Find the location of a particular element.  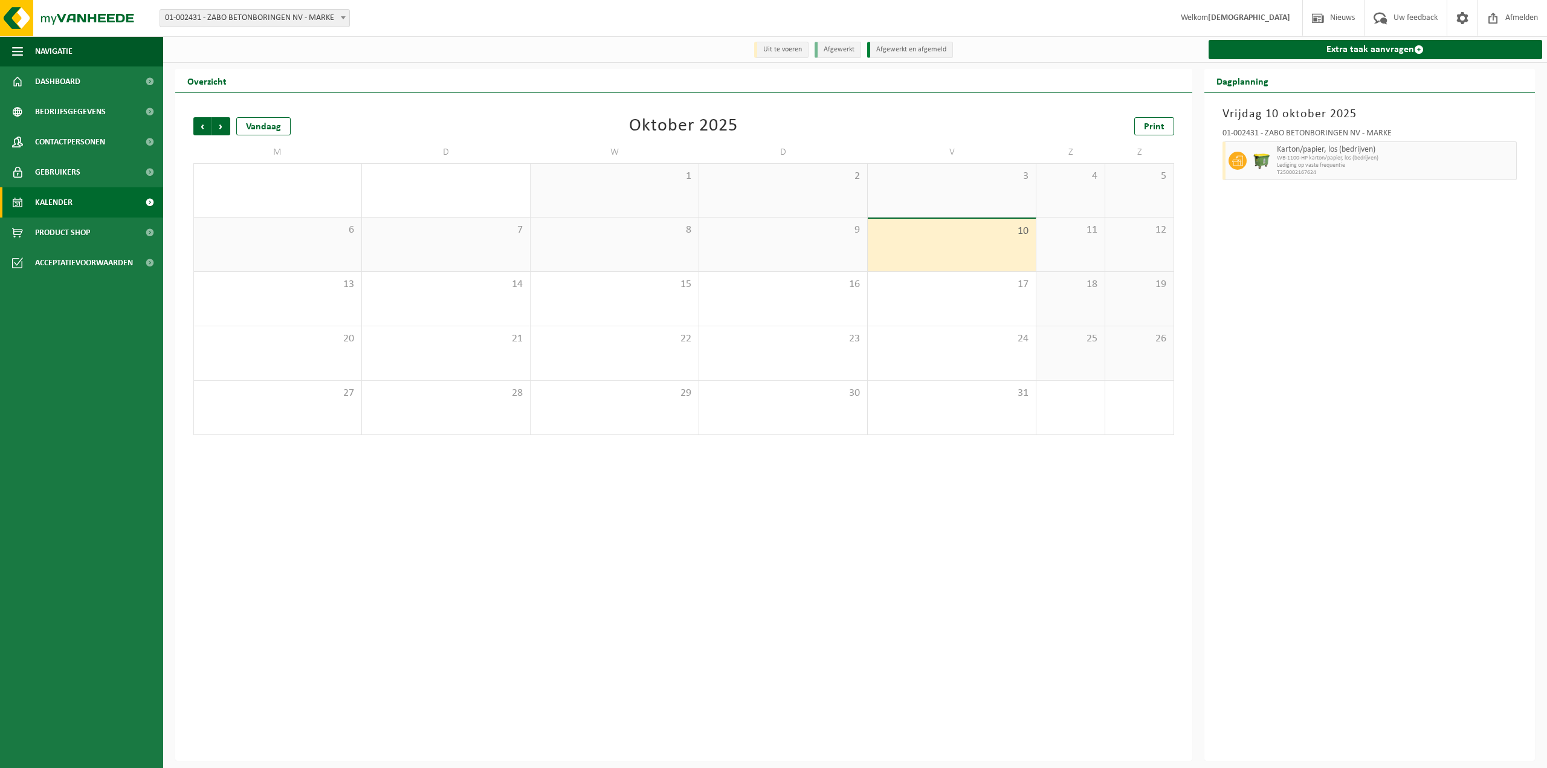

span: Dashboard is located at coordinates (57, 82).